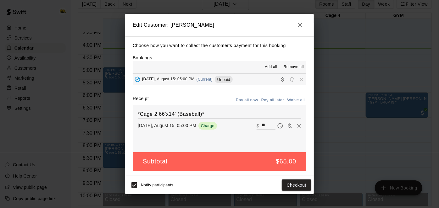  Describe the element at coordinates (286, 162) in the screenshot. I see `h5: $65.00` at that location.